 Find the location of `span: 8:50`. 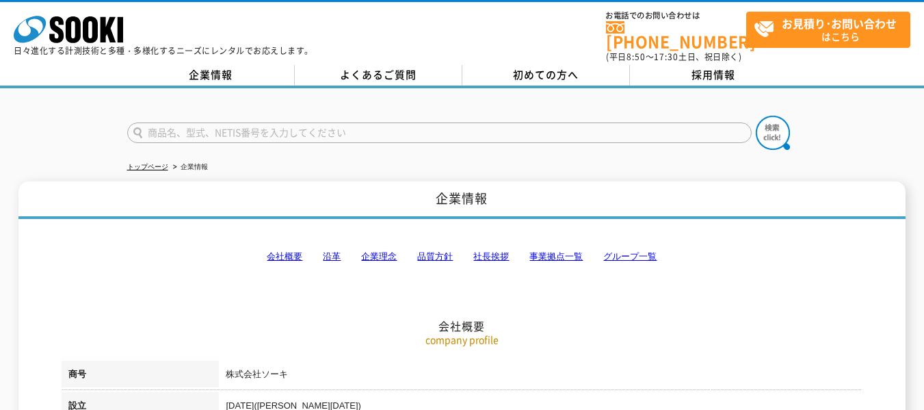

span: 8:50 is located at coordinates (636, 57).